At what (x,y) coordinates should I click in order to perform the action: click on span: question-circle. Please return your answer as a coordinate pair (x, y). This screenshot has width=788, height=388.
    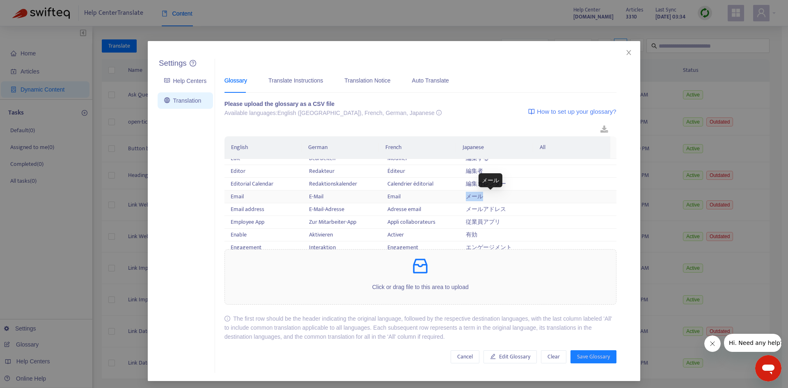
    Looking at the image, I should click on (193, 63).